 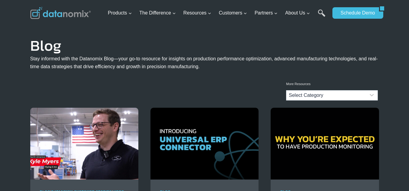 What do you see at coordinates (197, 13) in the screenshot?
I see `span: Resources` at bounding box center [197, 13].